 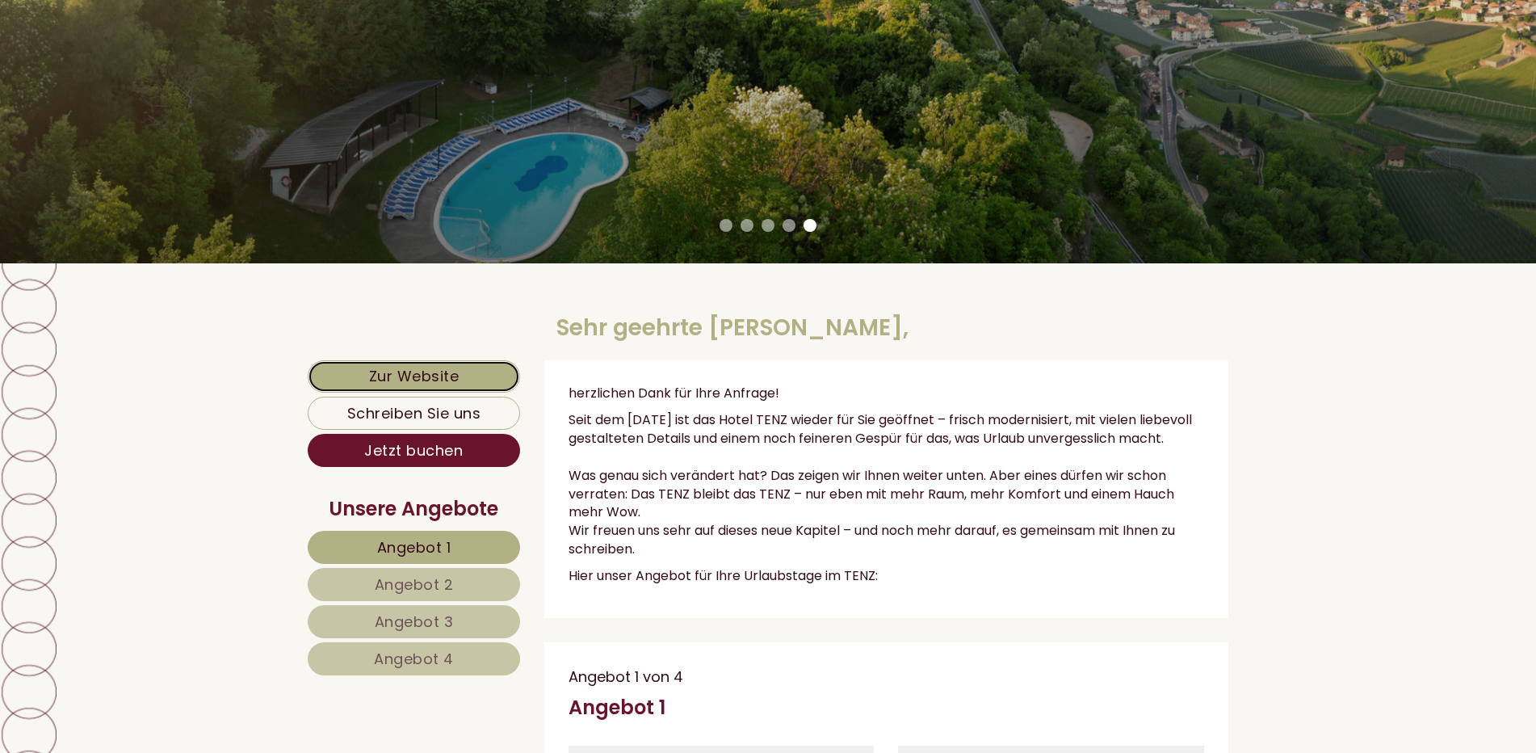 What do you see at coordinates (318, 25) in the screenshot?
I see `div: Freitag` at bounding box center [318, 25].